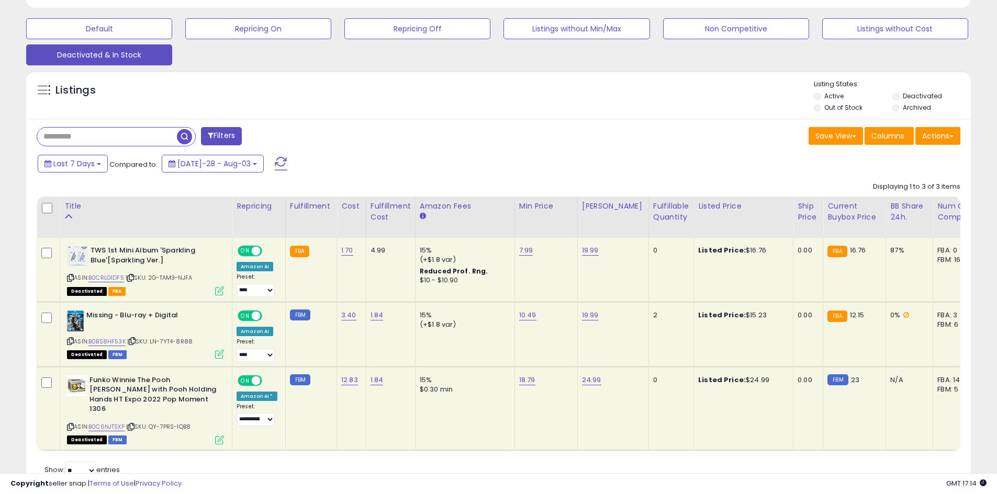 Image resolution: width=997 pixels, height=494 pixels. Describe the element at coordinates (118, 355) in the screenshot. I see `span: FBM` at that location.